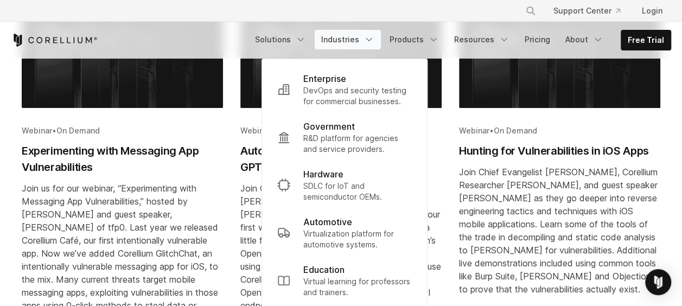 The image size is (682, 306). What do you see at coordinates (329, 126) in the screenshot?
I see `p: Government` at bounding box center [329, 126].